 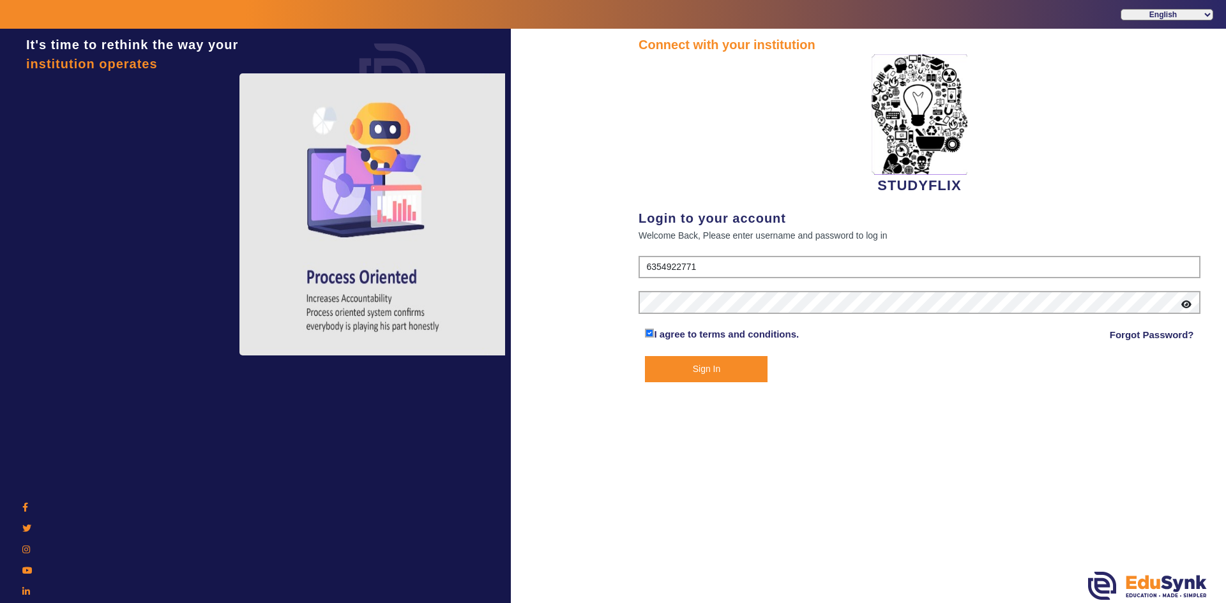 What do you see at coordinates (1152, 335) in the screenshot?
I see `a: Forgot Password?` at bounding box center [1152, 335].